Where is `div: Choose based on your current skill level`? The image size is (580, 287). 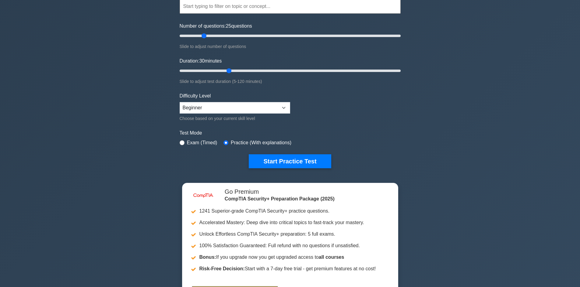 div: Choose based on your current skill level is located at coordinates (235, 119).